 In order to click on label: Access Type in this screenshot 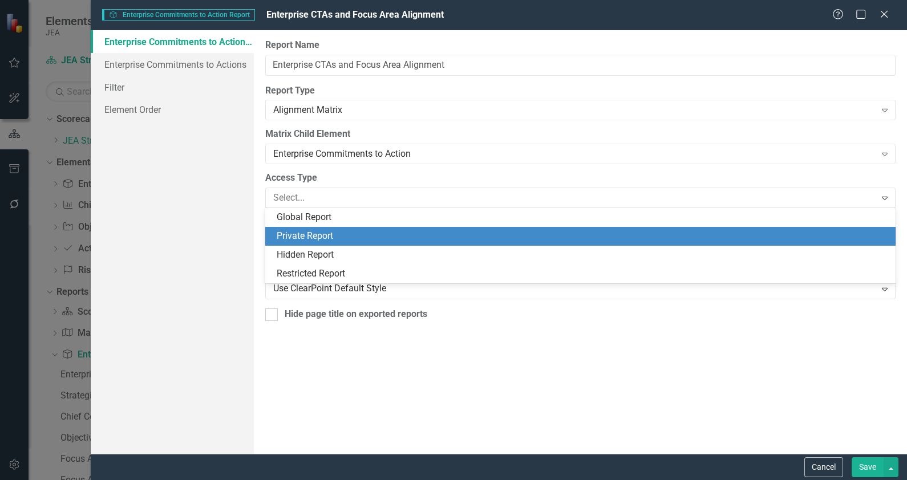, I will do `click(580, 178)`.